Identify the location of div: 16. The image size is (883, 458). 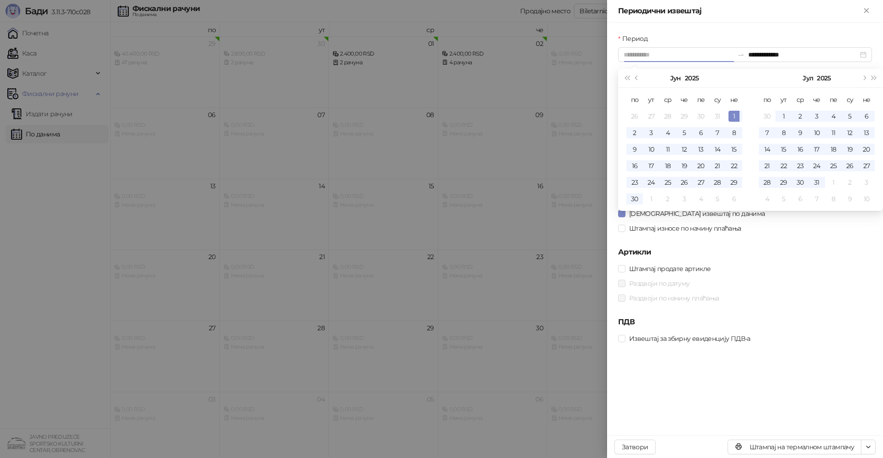
(800, 149).